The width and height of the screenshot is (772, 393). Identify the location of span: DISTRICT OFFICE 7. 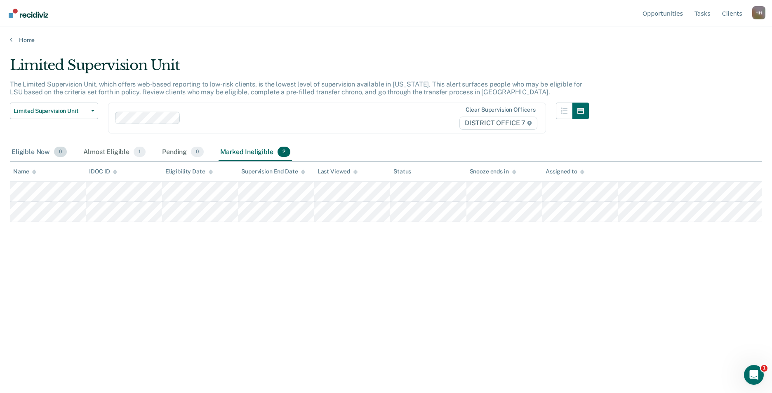
(498, 123).